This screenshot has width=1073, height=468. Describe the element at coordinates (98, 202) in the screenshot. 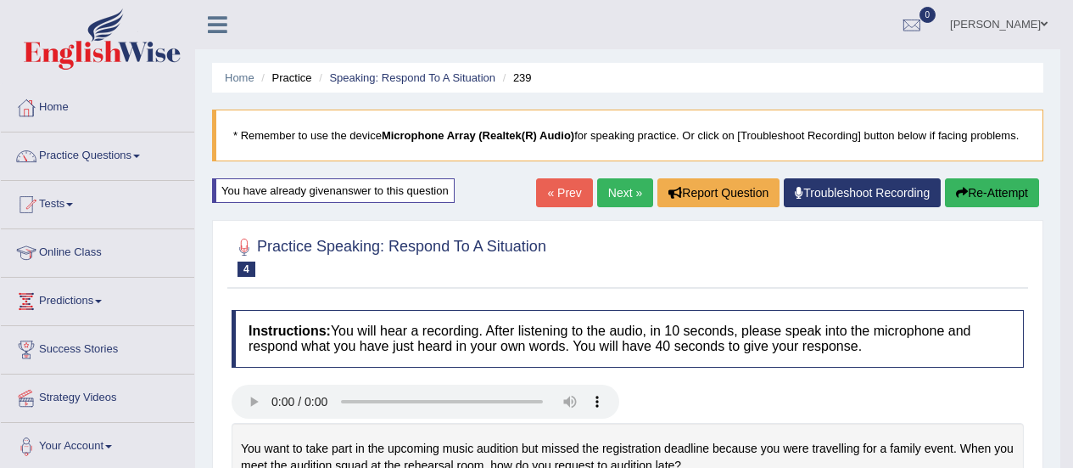

I see `a: Tests` at that location.